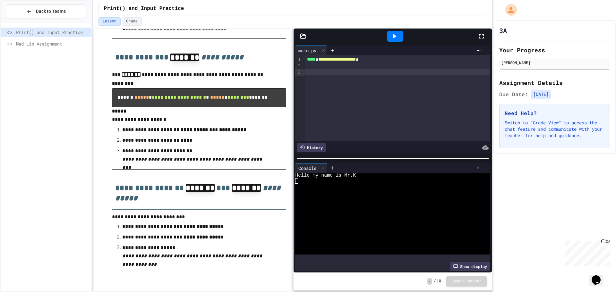  What do you see at coordinates (555, 83) in the screenshot?
I see `h2: Assignment Details` at bounding box center [555, 83].